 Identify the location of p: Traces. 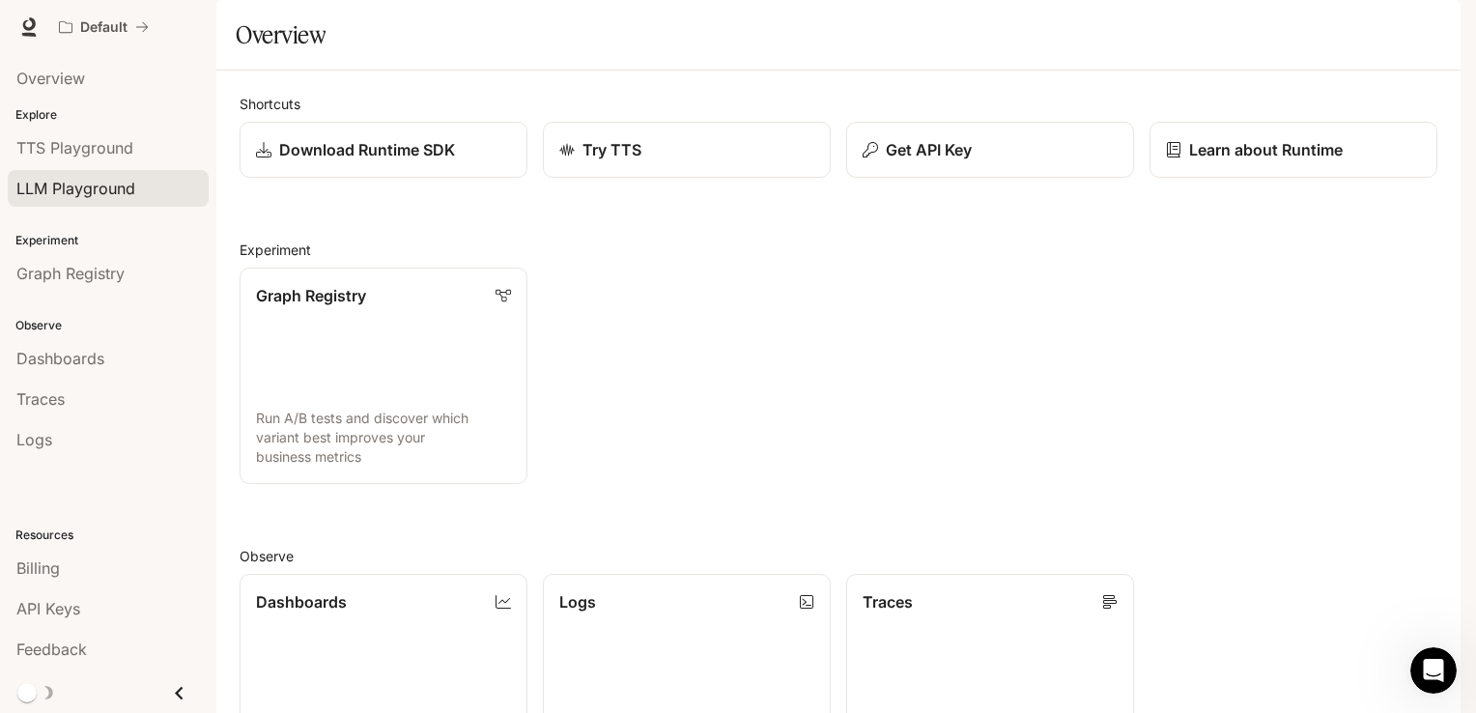
(888, 602).